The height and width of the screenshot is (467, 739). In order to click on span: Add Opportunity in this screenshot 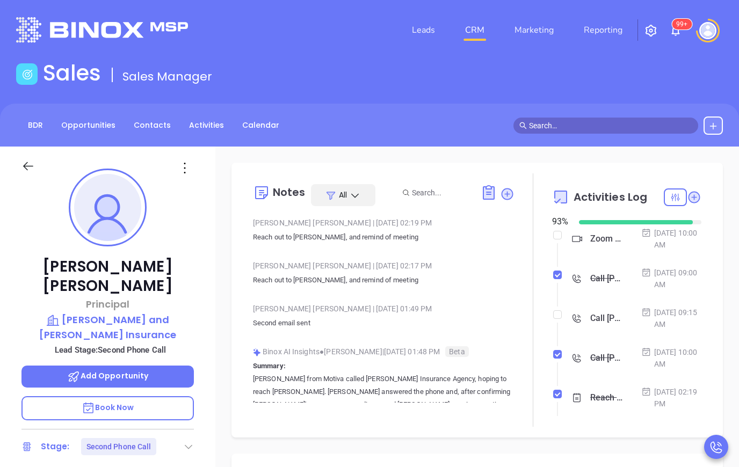, I will do `click(108, 376)`.